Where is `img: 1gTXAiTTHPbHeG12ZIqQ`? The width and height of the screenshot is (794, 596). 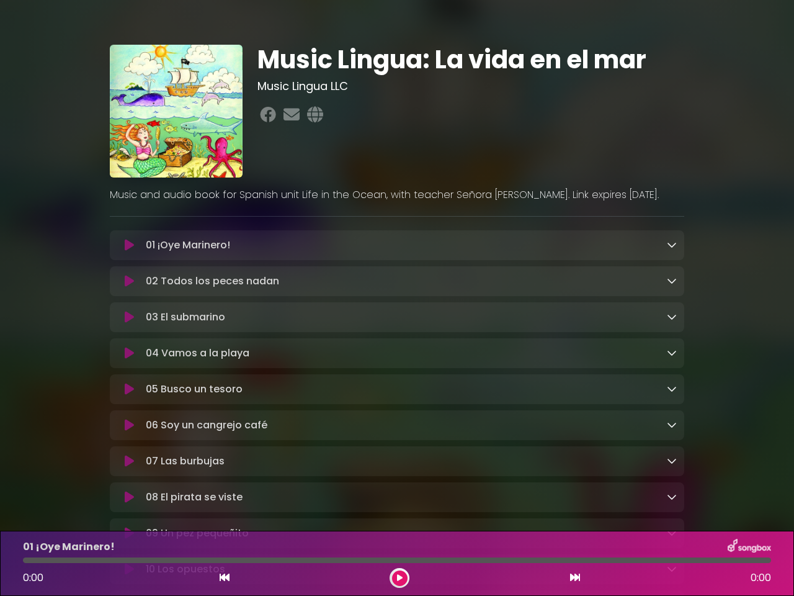 img: 1gTXAiTTHPbHeG12ZIqQ is located at coordinates (176, 111).